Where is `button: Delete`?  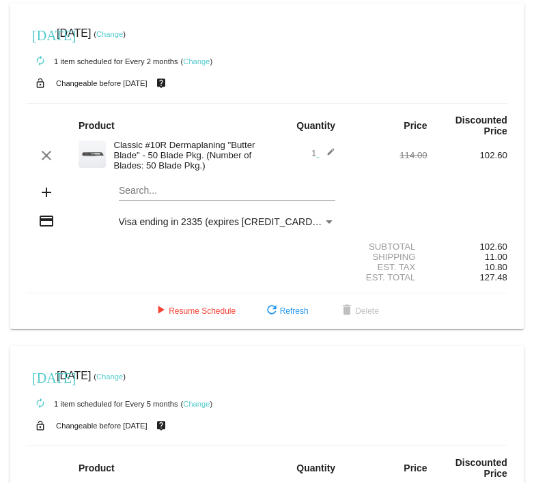
button: Delete is located at coordinates (358, 311).